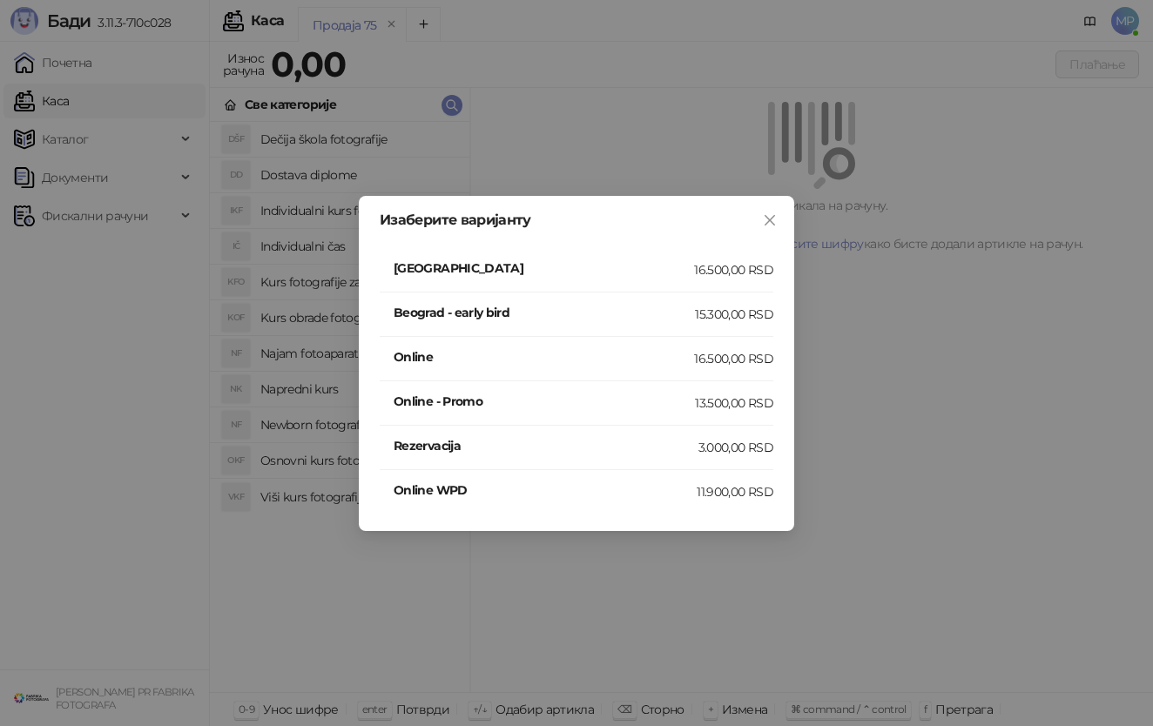 This screenshot has height=726, width=1153. What do you see at coordinates (546, 446) in the screenshot?
I see `h4: Rezervacija` at bounding box center [546, 446].